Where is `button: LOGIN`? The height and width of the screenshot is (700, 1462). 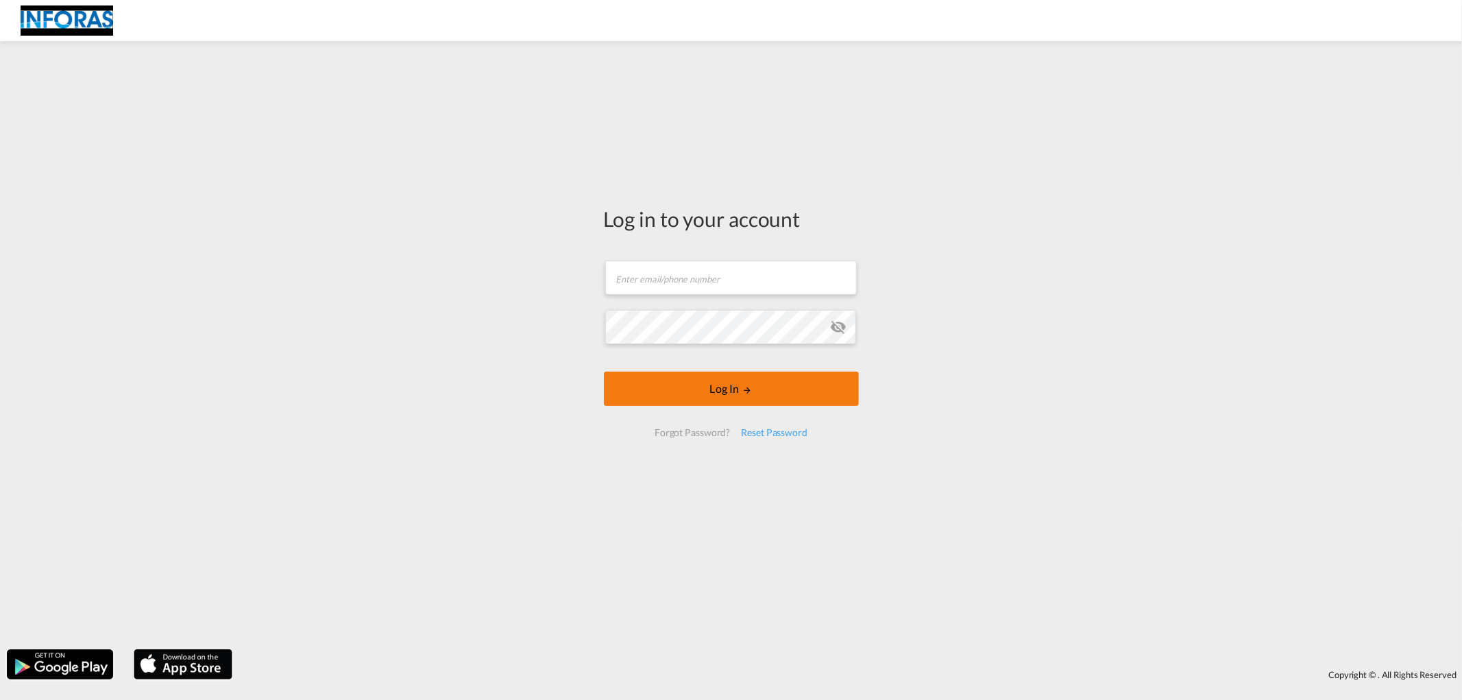
button: LOGIN is located at coordinates (731, 389).